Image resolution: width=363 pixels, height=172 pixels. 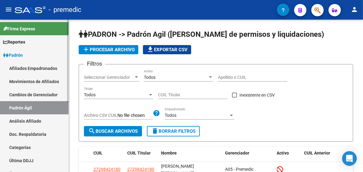 I want to click on h3: Filtros, so click(x=94, y=64).